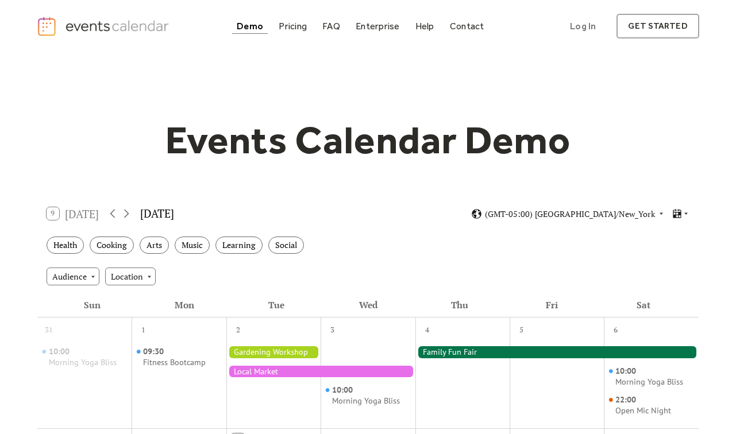 The image size is (736, 434). Describe the element at coordinates (377, 26) in the screenshot. I see `a: Enterprise` at that location.